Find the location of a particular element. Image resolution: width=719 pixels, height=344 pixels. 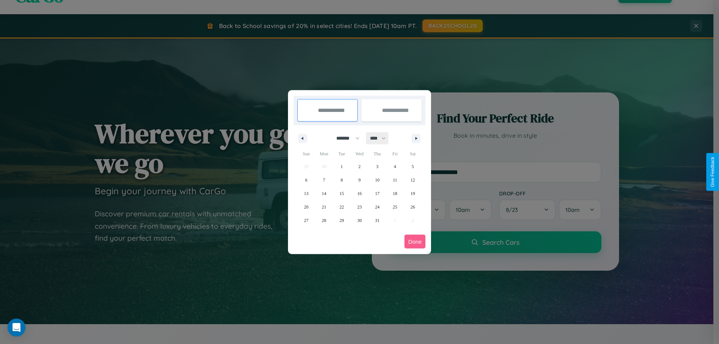

span: 18 is located at coordinates (395, 194).